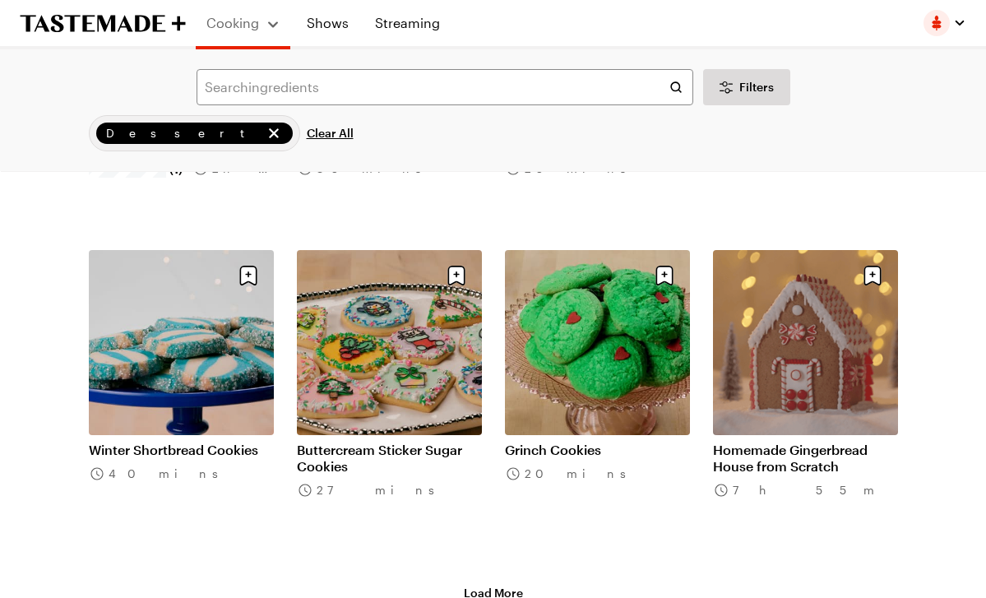  I want to click on button: Profile picture, so click(945, 23).